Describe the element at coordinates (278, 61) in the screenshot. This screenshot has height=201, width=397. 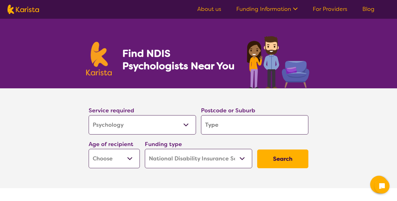
I see `img: psychology` at that location.